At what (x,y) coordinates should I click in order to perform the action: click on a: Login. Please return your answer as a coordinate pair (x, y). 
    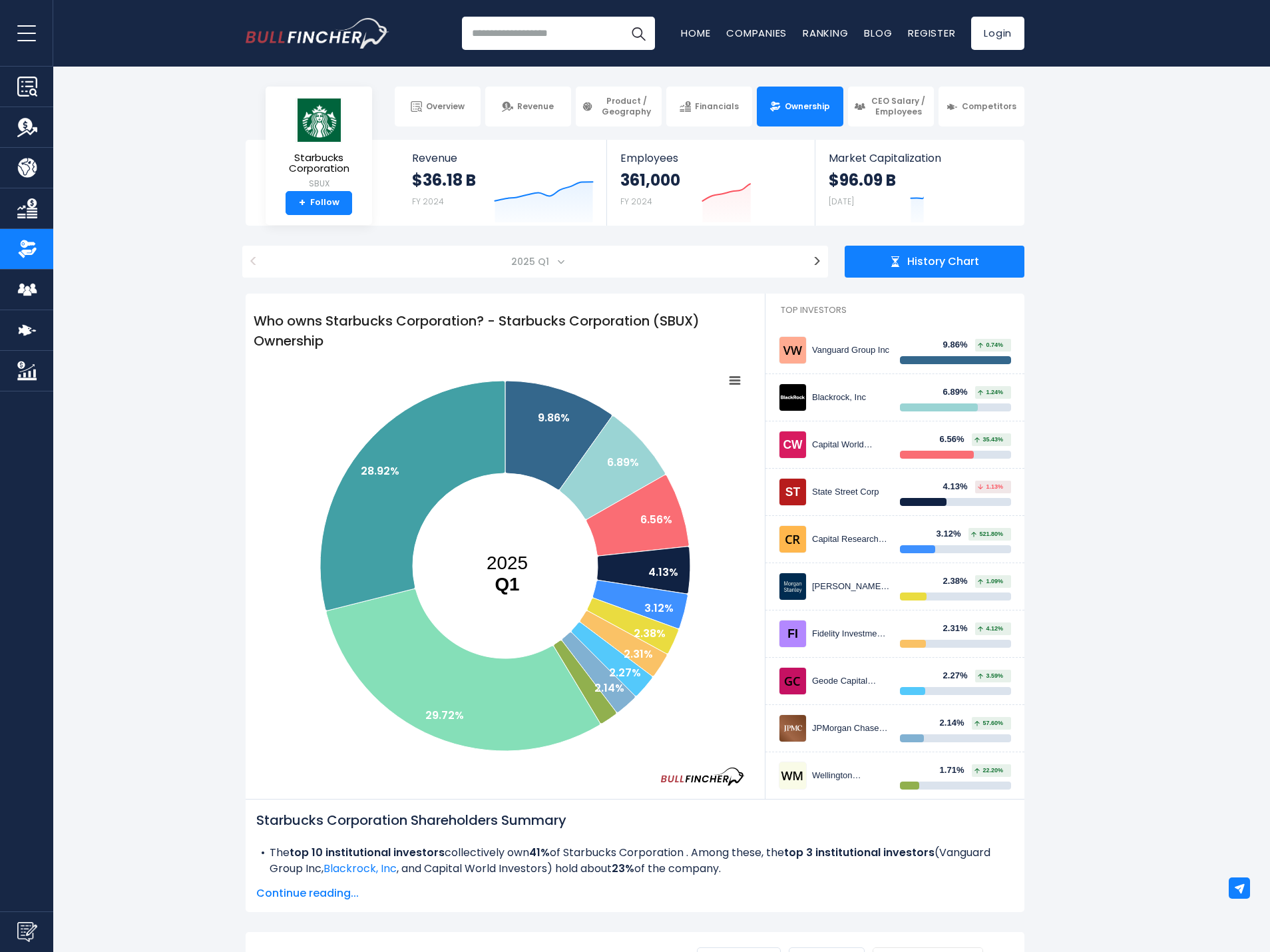
    Looking at the image, I should click on (998, 33).